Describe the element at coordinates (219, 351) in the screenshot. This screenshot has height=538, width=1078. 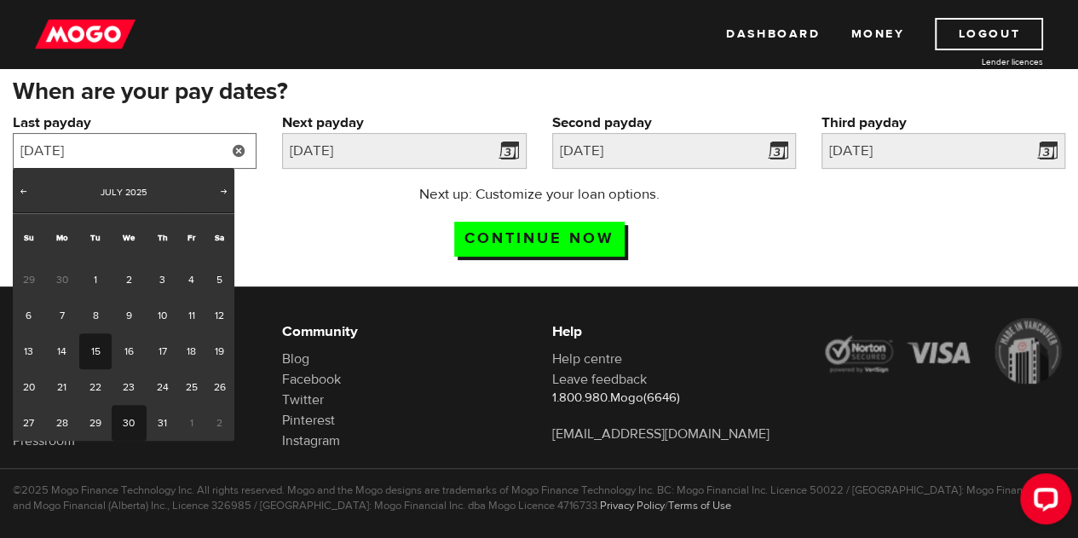
I see `a: 19` at that location.